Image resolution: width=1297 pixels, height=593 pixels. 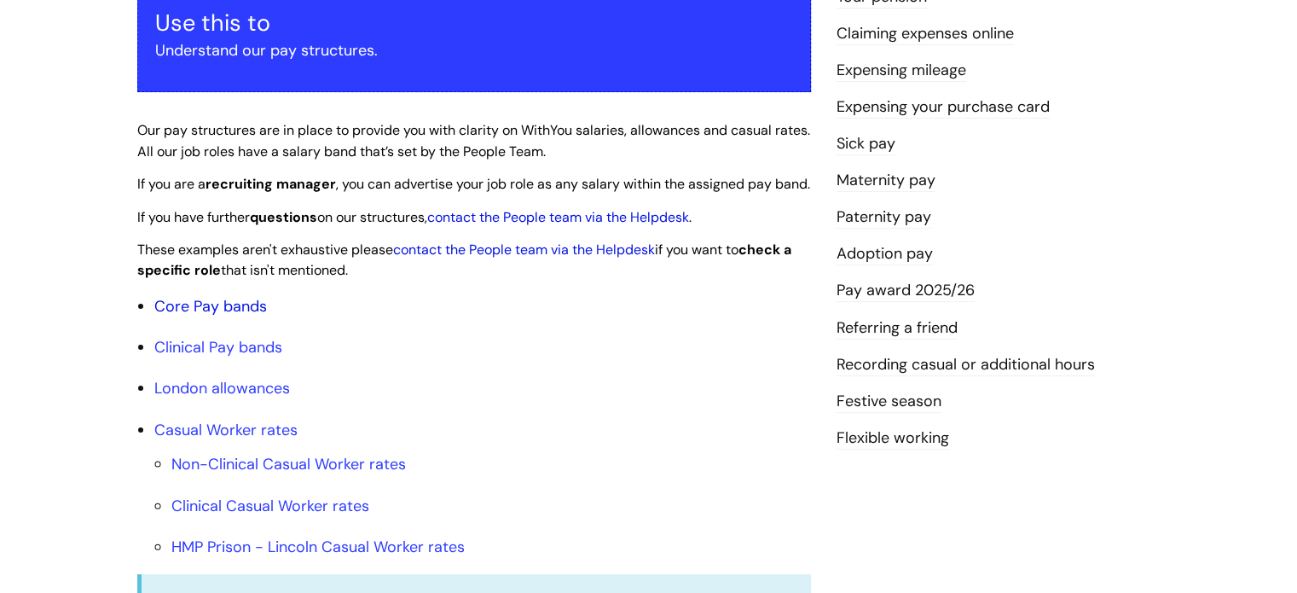 What do you see at coordinates (897, 328) in the screenshot?
I see `a: Referring a friend` at bounding box center [897, 328].